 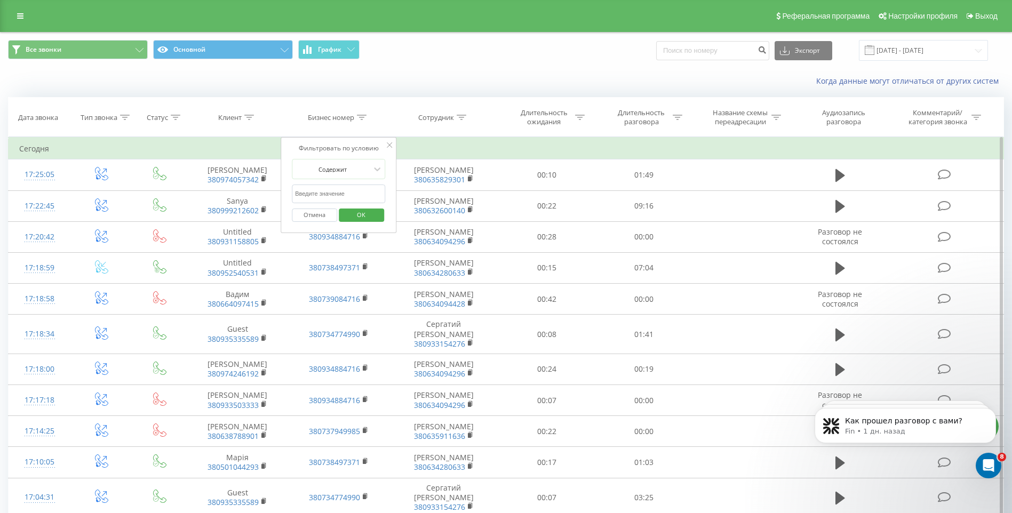 What do you see at coordinates (233, 241) in the screenshot?
I see `a: 380931158805` at bounding box center [233, 241].